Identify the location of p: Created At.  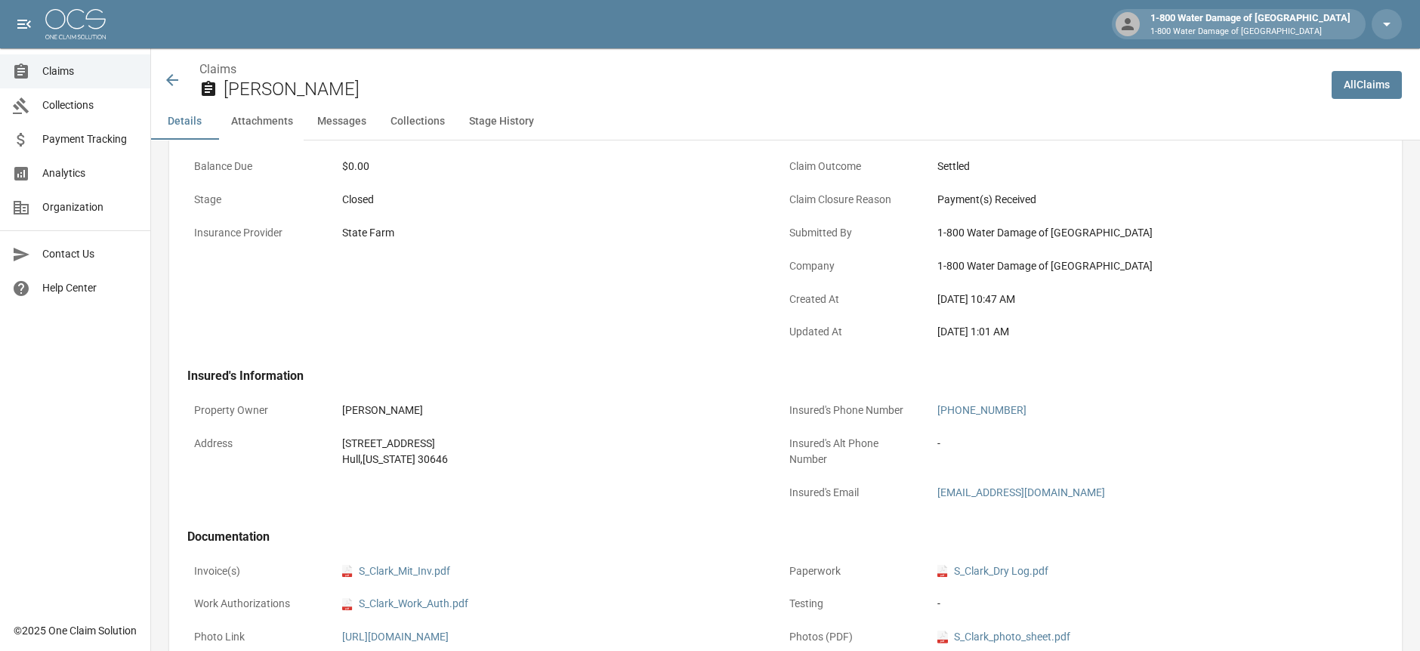
(850, 299).